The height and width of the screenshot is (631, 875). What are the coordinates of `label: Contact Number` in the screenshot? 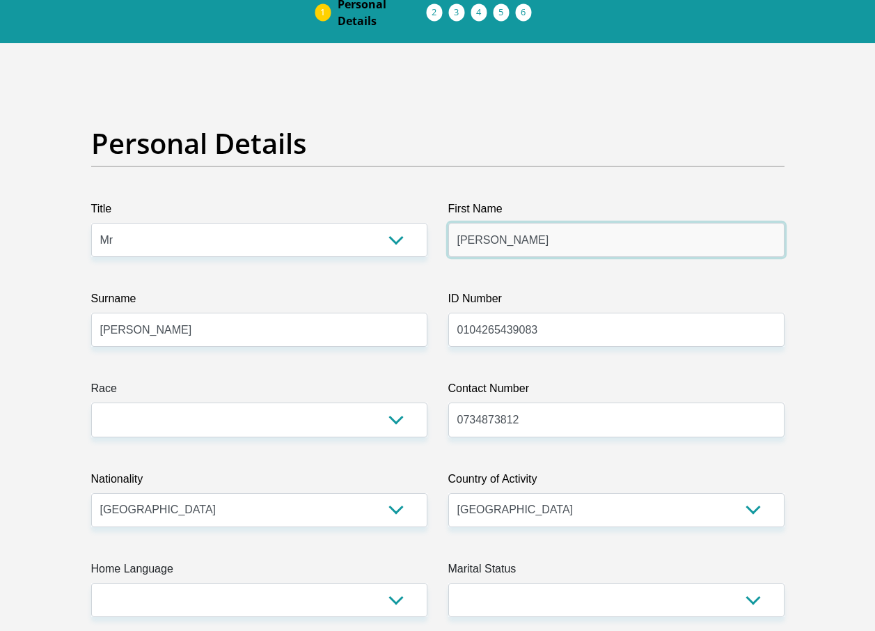 It's located at (616, 391).